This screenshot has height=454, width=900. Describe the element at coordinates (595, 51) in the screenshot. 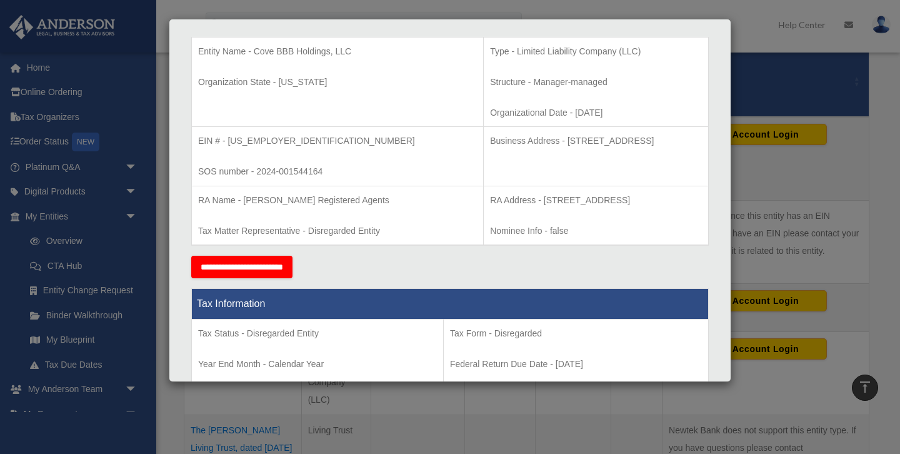

I see `p: Type - Limited Liability Company (LLC)` at that location.